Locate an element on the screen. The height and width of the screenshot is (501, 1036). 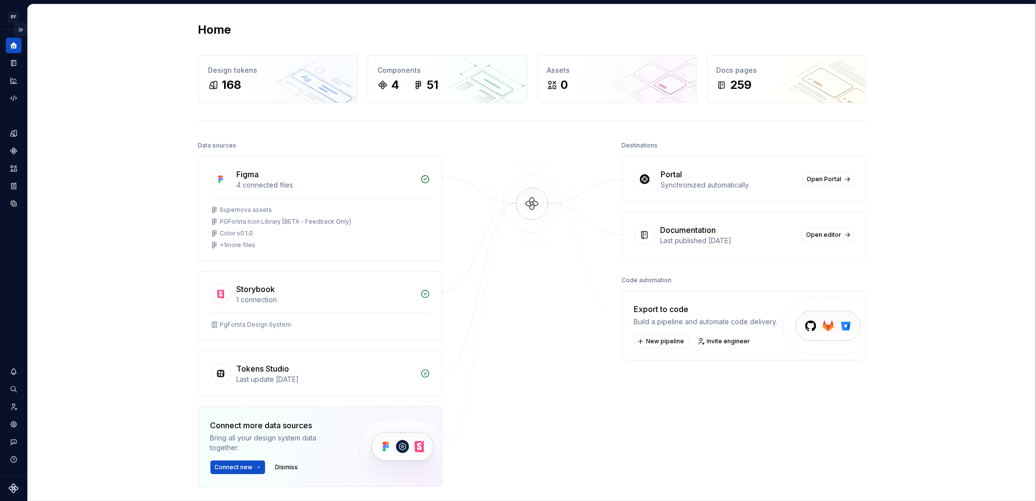
div: 0 is located at coordinates (564, 85).